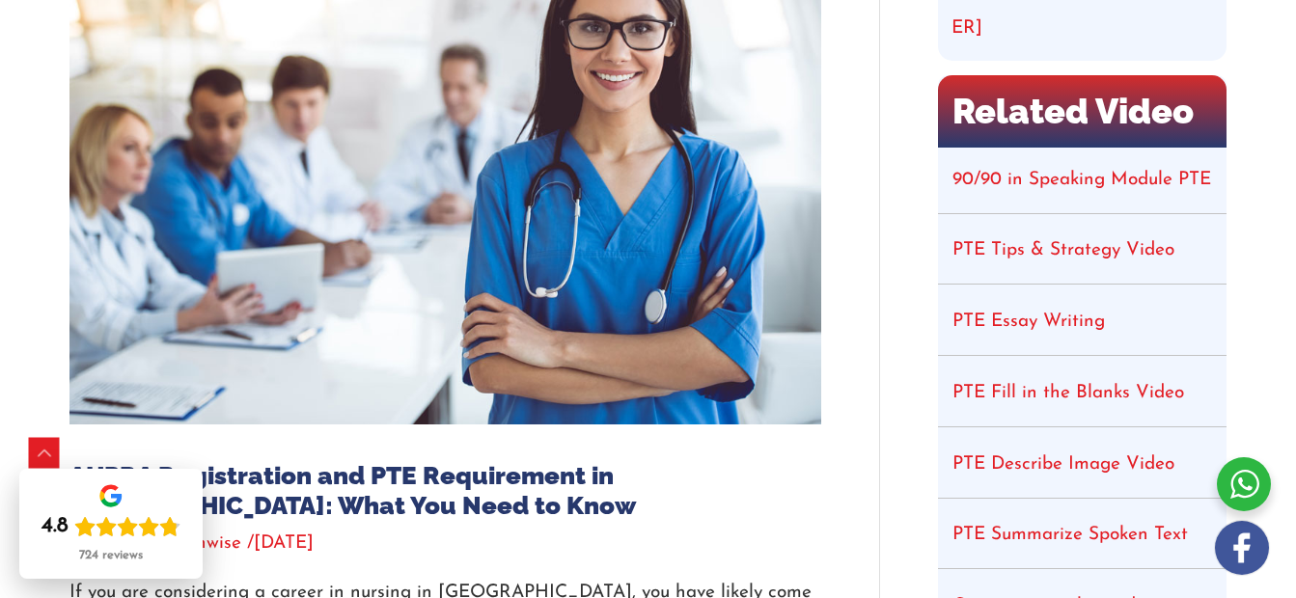 The width and height of the screenshot is (1296, 598). What do you see at coordinates (1082, 179) in the screenshot?
I see `a: 90/90 in Speaking Module PTE` at bounding box center [1082, 179].